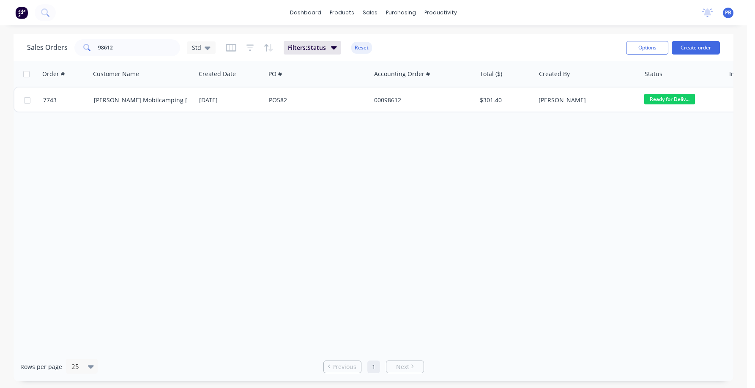 The width and height of the screenshot is (755, 388). Describe the element at coordinates (307, 48) in the screenshot. I see `span: Filters: Status` at that location.